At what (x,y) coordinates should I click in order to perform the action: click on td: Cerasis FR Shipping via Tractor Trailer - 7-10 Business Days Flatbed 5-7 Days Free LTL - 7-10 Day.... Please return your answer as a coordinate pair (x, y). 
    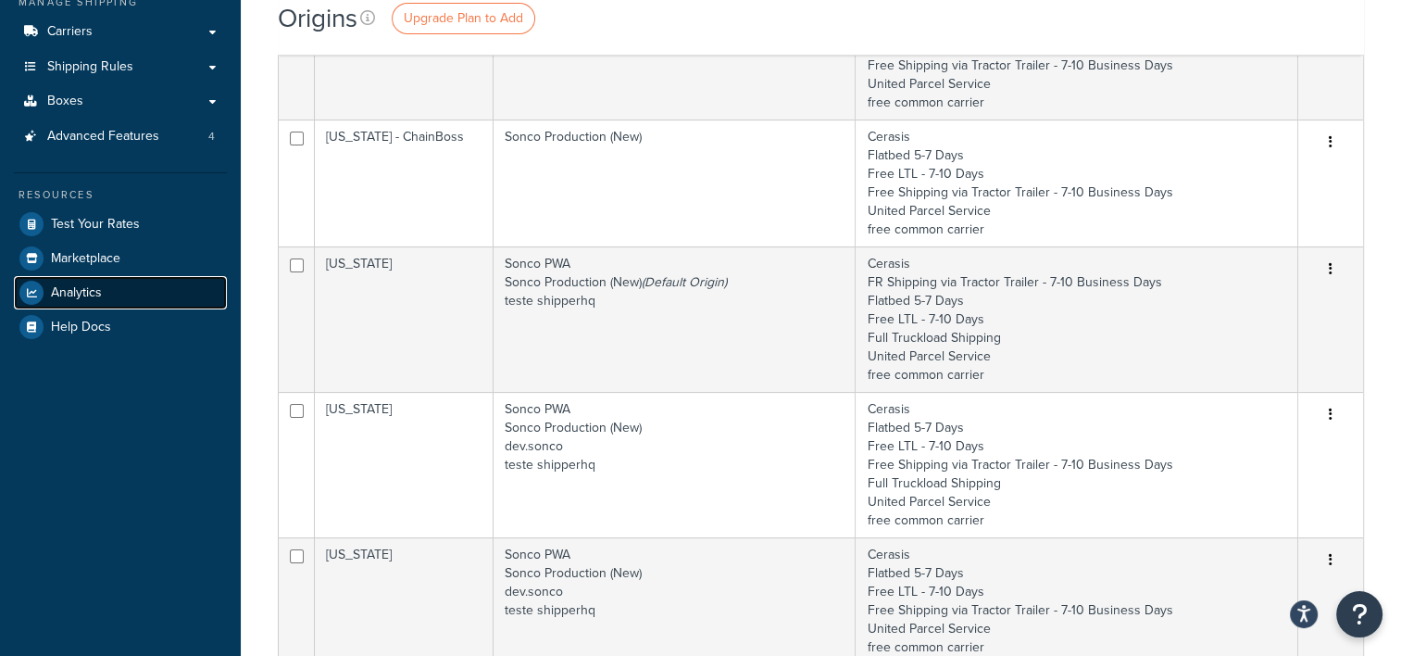
    Looking at the image, I should click on (1077, 319).